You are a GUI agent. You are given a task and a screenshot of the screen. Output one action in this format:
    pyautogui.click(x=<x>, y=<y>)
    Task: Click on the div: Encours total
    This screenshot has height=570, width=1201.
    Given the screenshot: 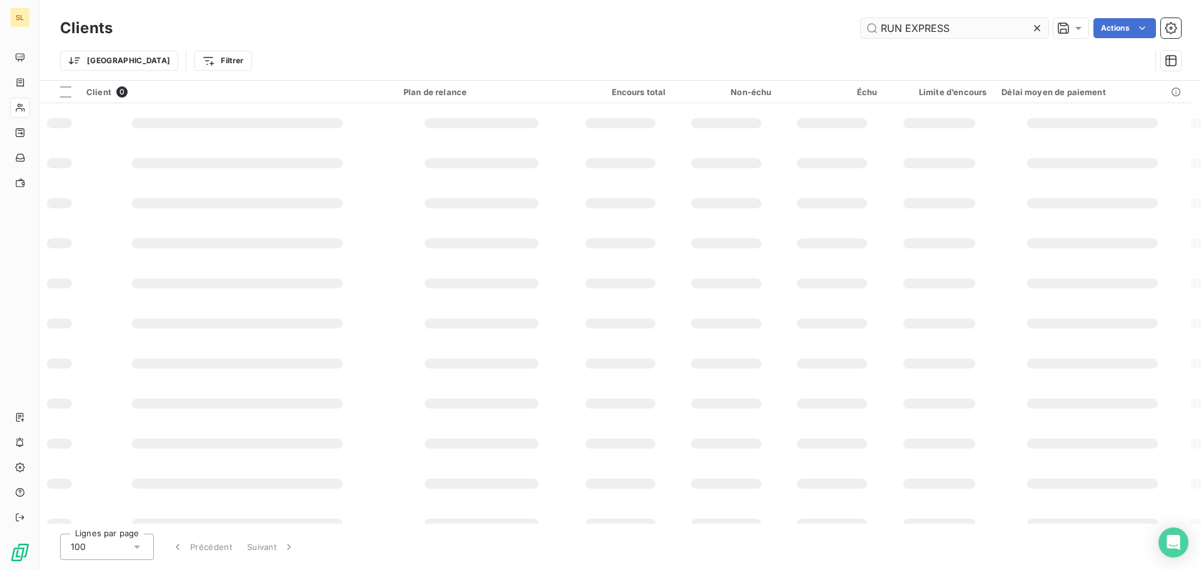 What is the action you would take?
    pyautogui.click(x=620, y=92)
    